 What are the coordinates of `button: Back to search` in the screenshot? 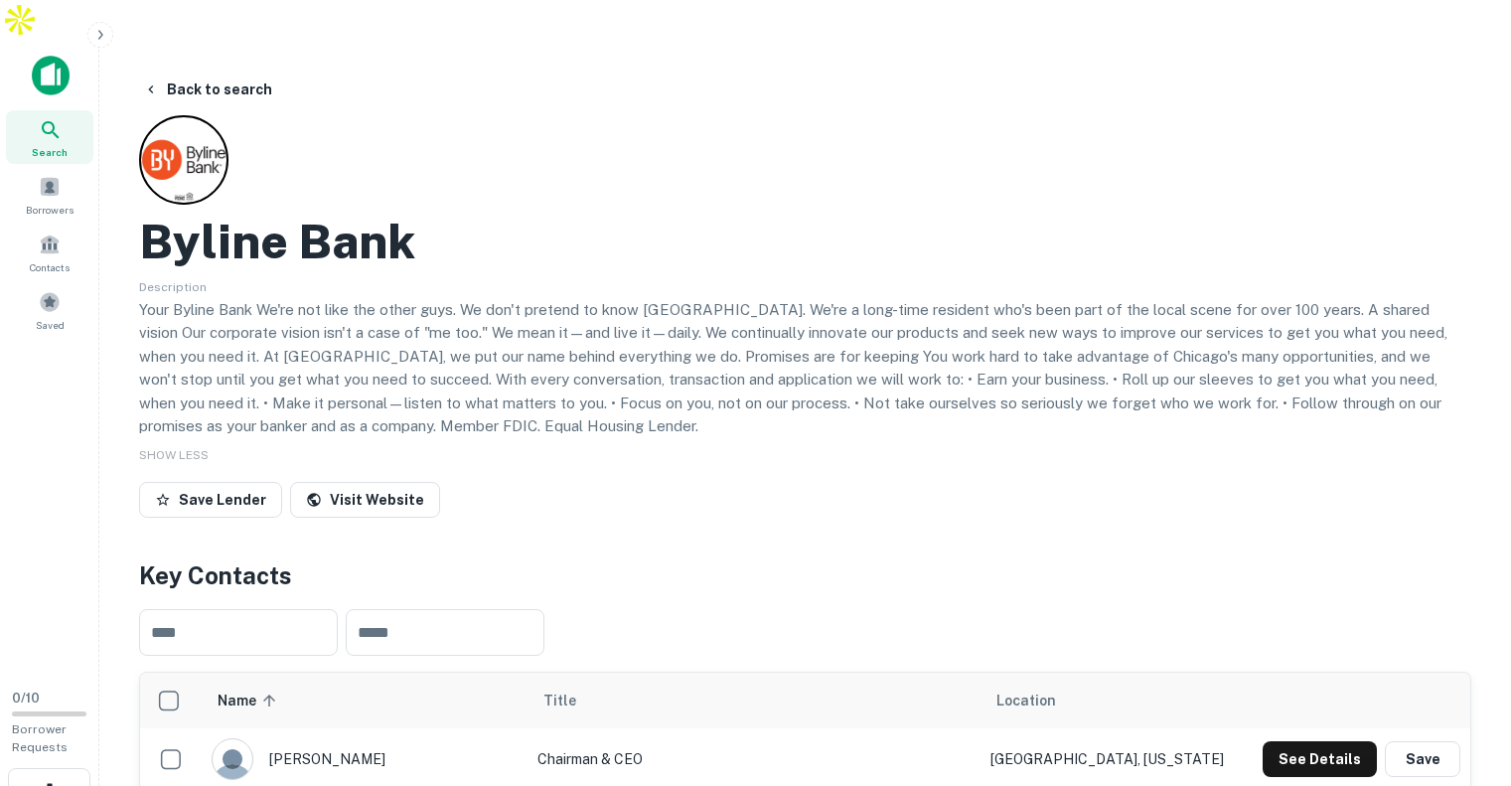 It's located at (208, 89).